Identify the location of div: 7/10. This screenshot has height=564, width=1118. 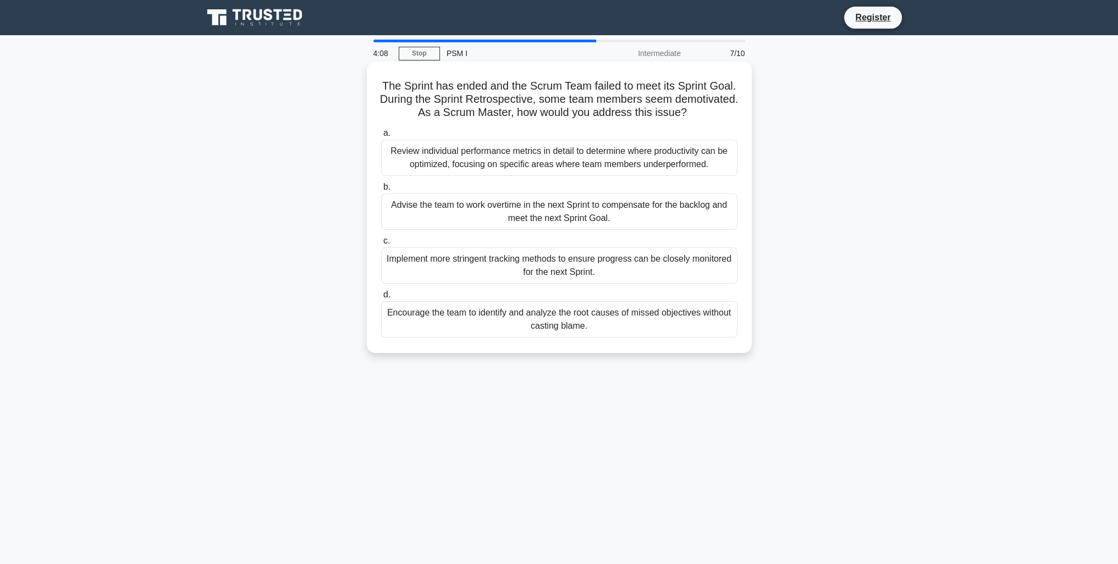
(719, 53).